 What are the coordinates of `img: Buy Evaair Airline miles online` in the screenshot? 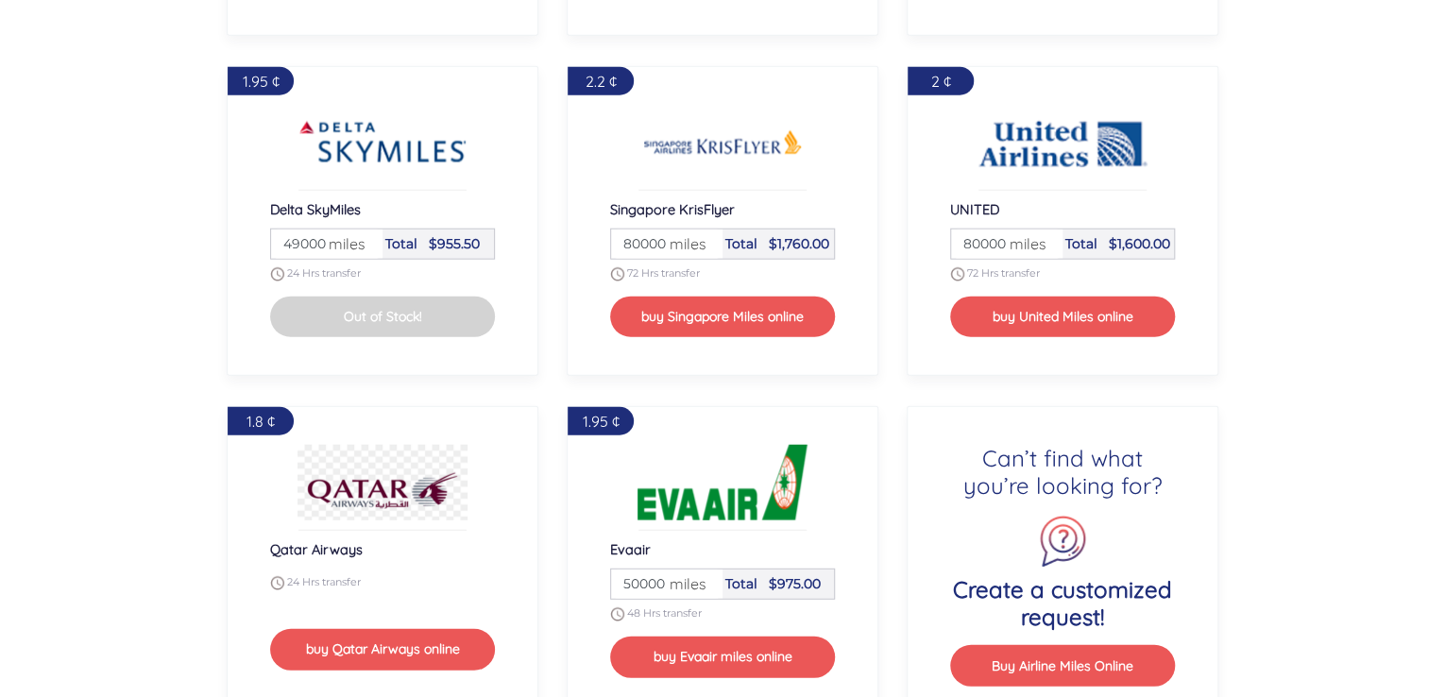 It's located at (722, 483).